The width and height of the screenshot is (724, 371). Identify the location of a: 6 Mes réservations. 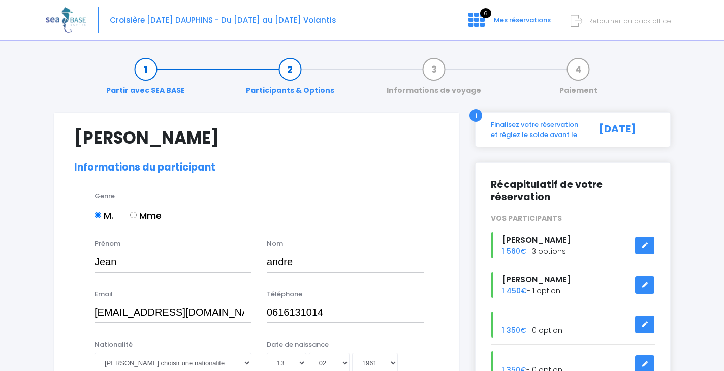
(509, 23).